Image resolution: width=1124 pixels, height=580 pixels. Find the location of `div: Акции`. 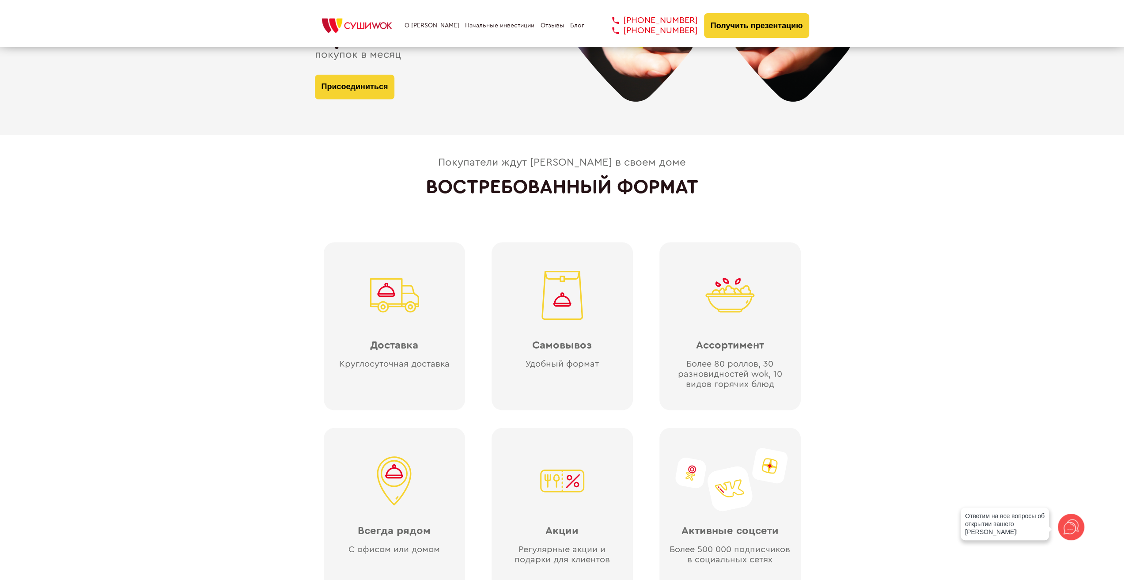

div: Акции is located at coordinates (562, 531).